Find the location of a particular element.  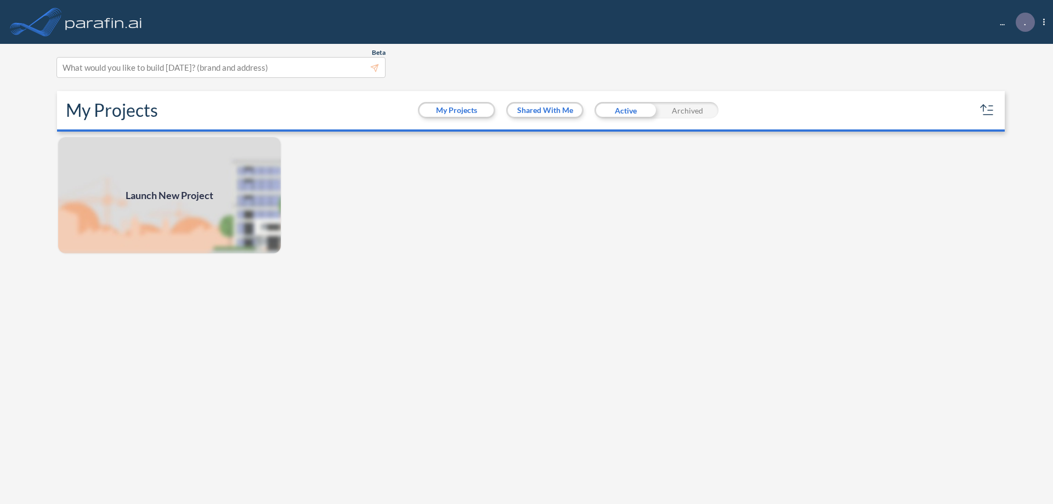

span: Beta is located at coordinates (378, 53).